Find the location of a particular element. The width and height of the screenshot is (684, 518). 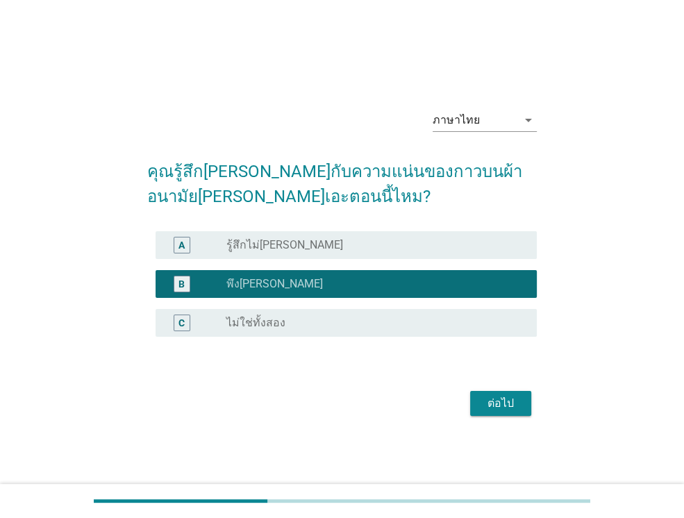

i: arrow_drop_down is located at coordinates (528, 120).